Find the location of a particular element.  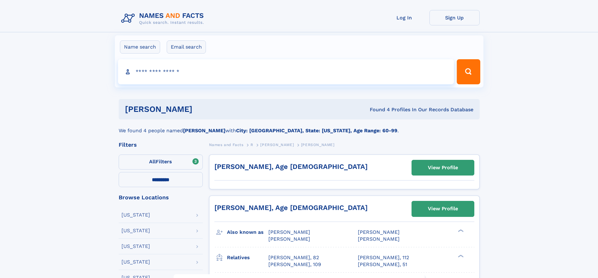

img: Logo Names and Facts is located at coordinates (164, 19).